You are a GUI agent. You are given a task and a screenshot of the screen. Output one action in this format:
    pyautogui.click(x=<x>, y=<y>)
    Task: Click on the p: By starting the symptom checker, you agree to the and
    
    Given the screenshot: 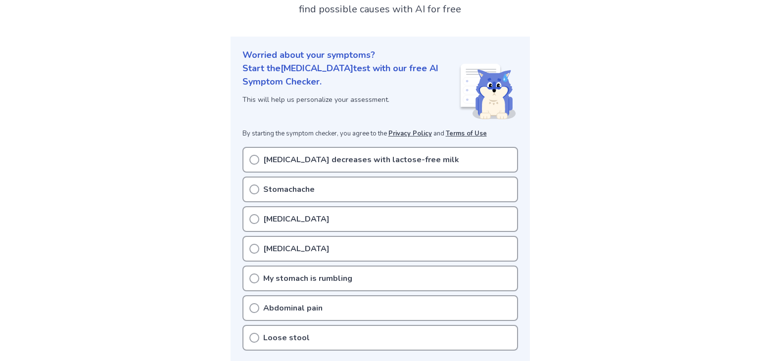 What is the action you would take?
    pyautogui.click(x=380, y=134)
    